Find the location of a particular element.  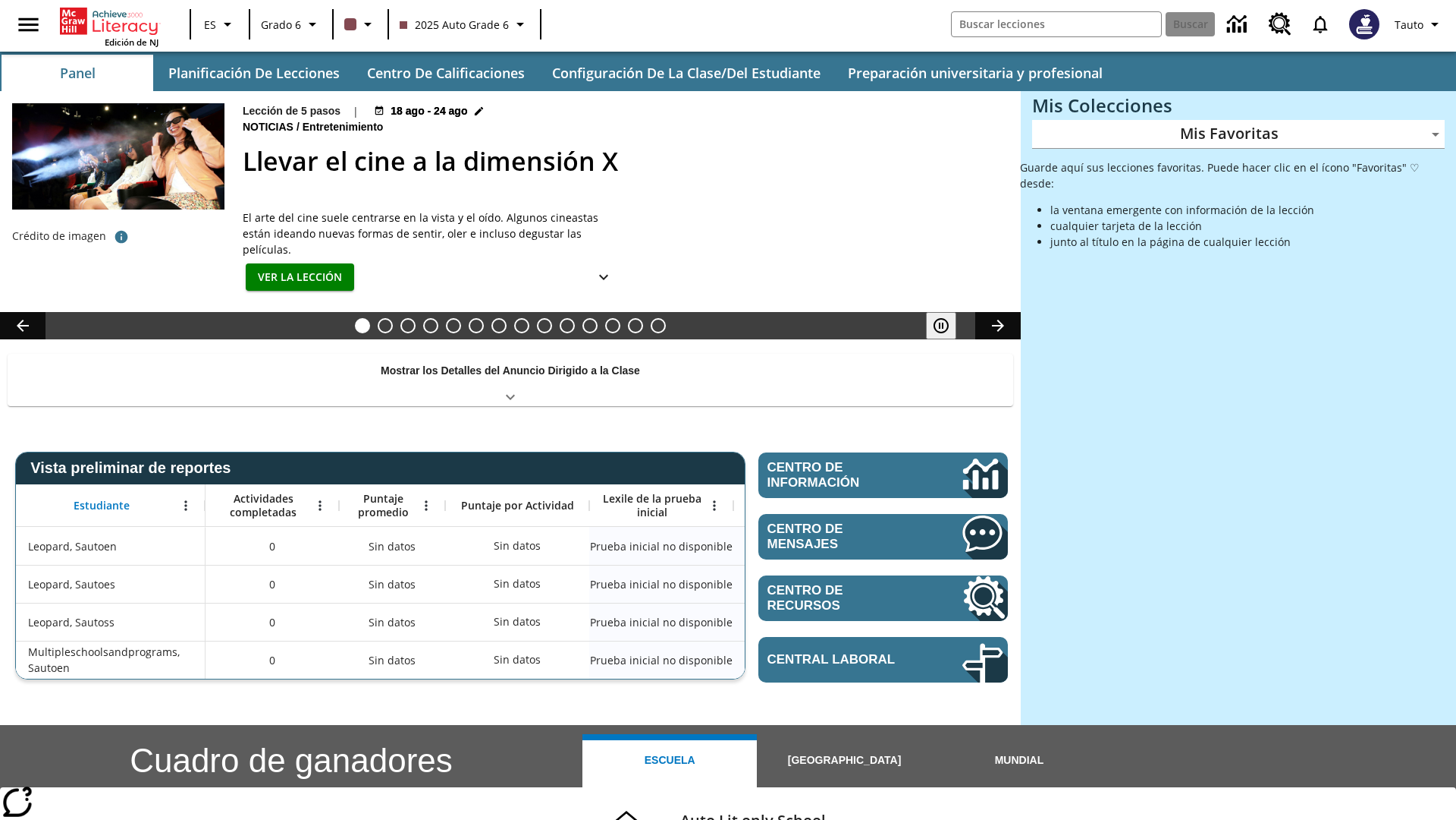

button: Escuela is located at coordinates (669, 760).